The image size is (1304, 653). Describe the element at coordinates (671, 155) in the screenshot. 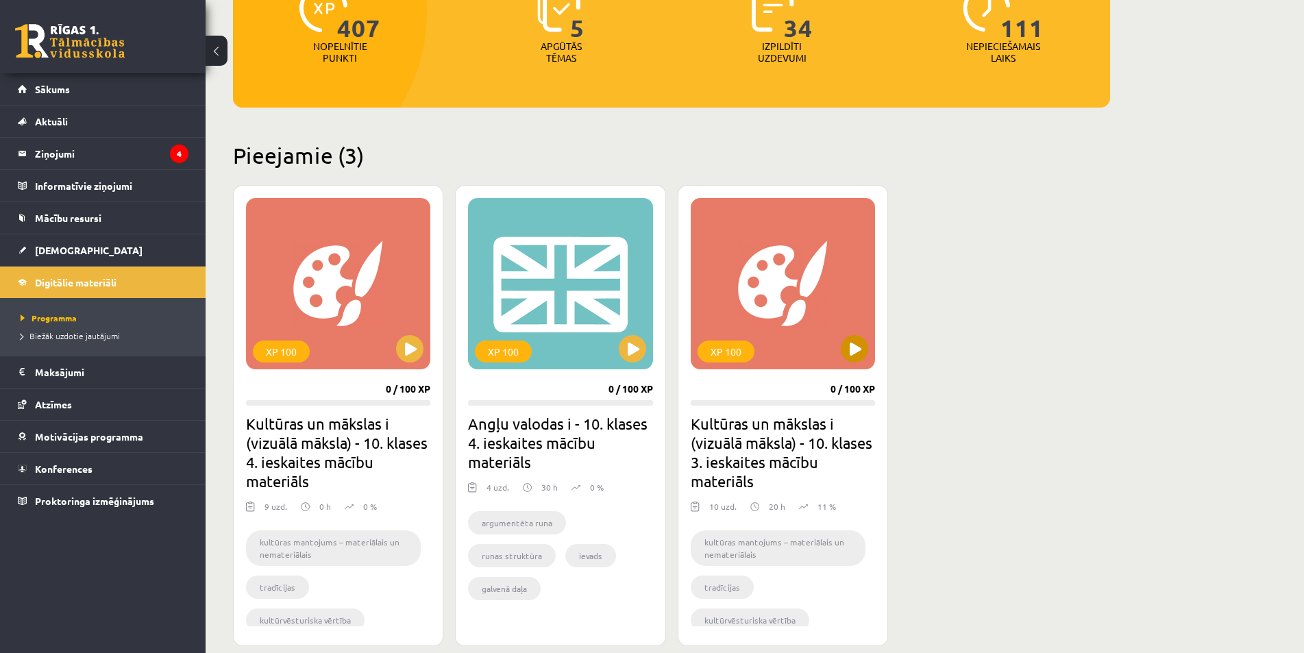

I see `h2: Pieejamie (3)` at that location.